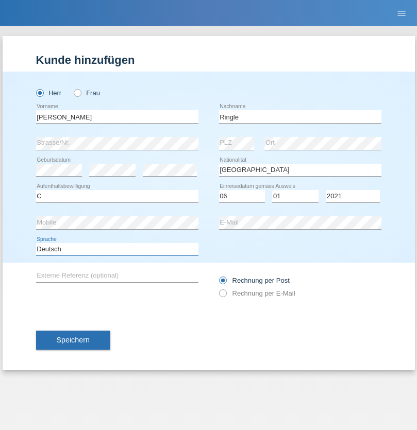 This screenshot has width=417, height=430. What do you see at coordinates (209, 60) in the screenshot?
I see `h1: Kunde hinzufügen` at bounding box center [209, 60].